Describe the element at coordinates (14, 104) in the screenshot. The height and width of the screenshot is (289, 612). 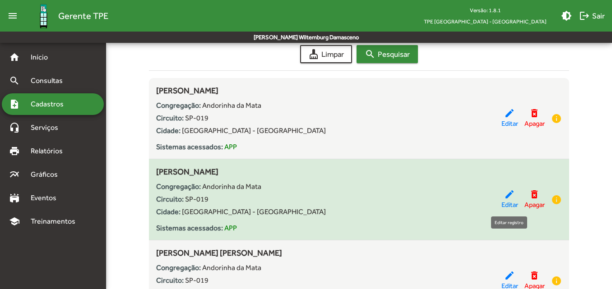
I see `mat-icon: note_add` at that location.